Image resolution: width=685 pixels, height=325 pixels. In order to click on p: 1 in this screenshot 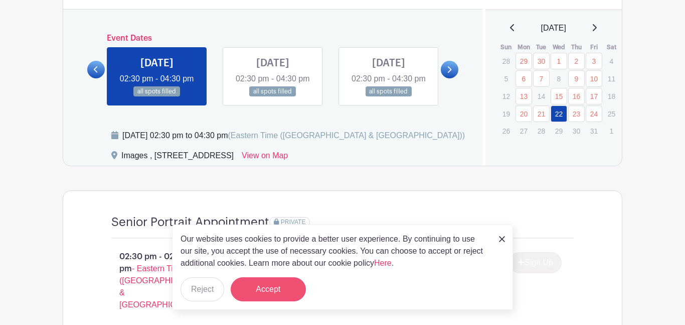, I will do `click(611, 130)`.